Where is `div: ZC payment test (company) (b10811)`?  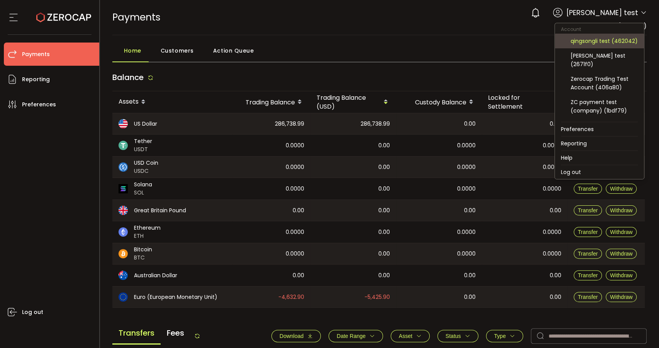
div: ZC payment test (company) (b10811) is located at coordinates (605, 129).